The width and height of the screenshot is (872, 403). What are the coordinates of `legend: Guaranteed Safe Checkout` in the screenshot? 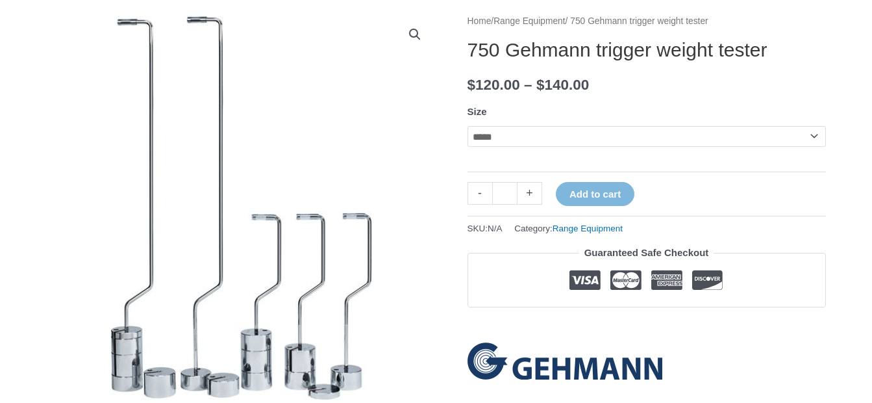 It's located at (647, 253).